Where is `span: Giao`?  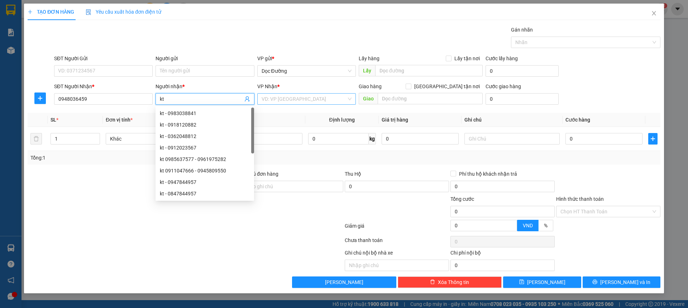
span: Giao is located at coordinates (368, 98).